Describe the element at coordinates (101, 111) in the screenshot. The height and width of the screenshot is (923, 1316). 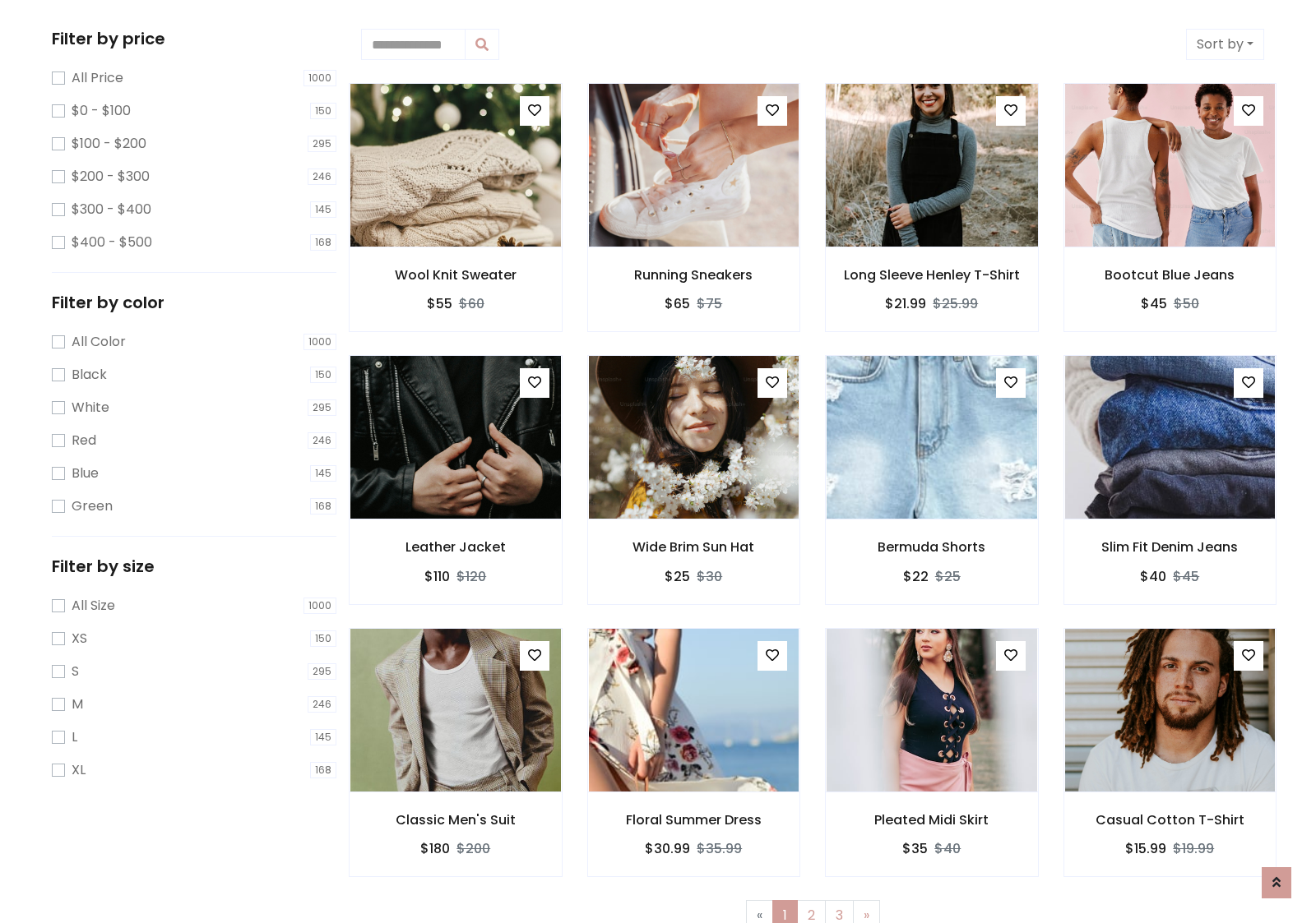
I see `label: $0 - $100` at that location.